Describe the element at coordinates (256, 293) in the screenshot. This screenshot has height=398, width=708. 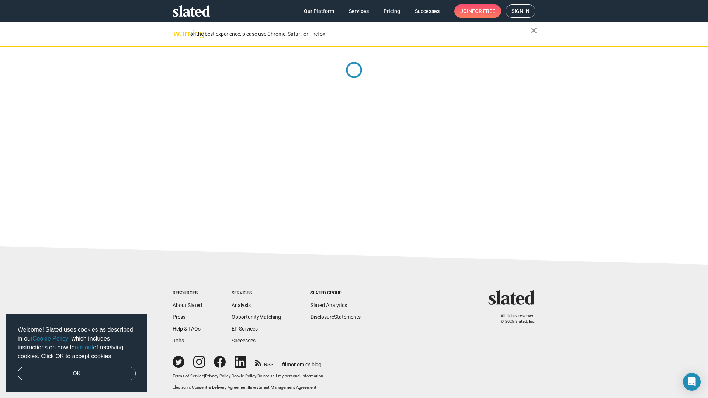
I see `div: Services` at that location.